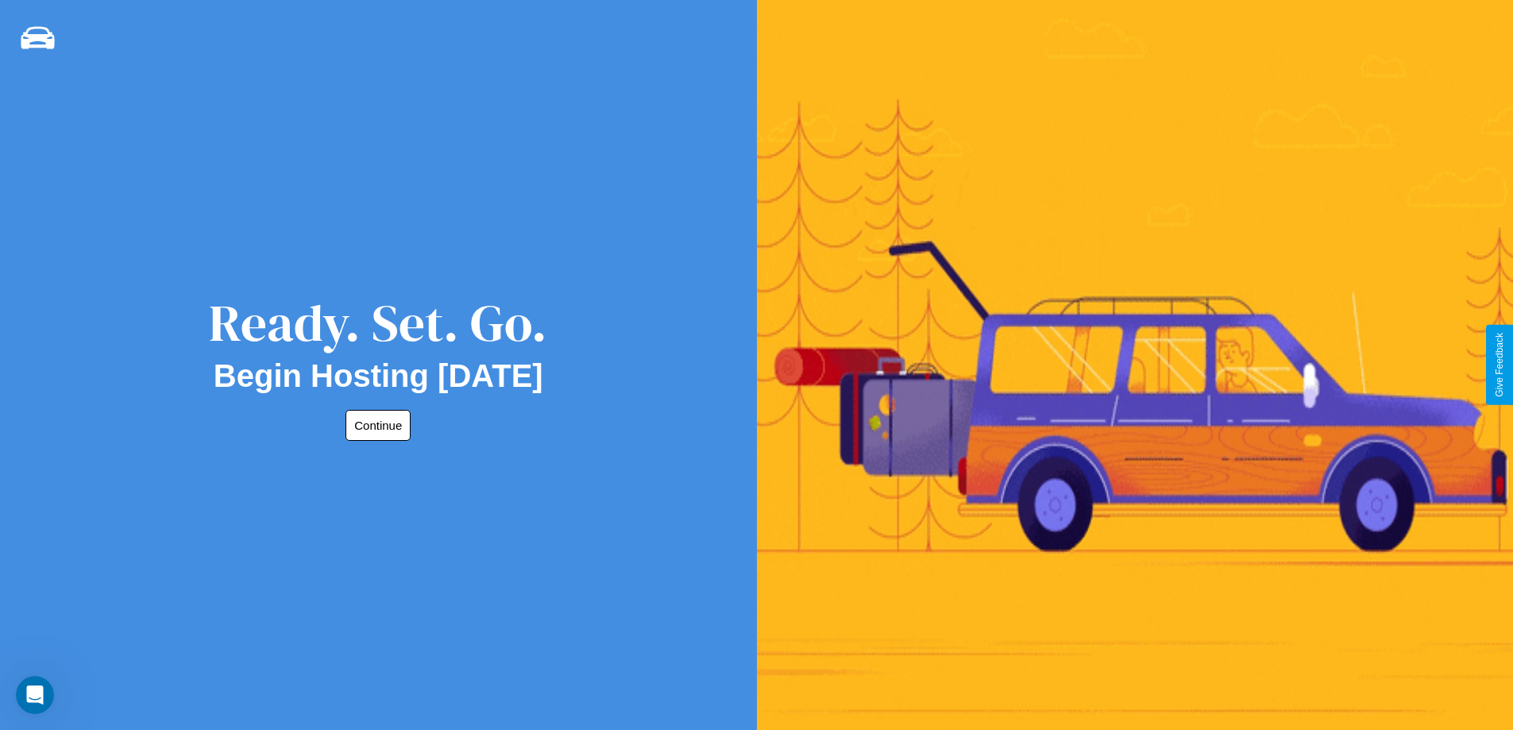  Describe the element at coordinates (1500, 365) in the screenshot. I see `div: Give Feedback` at that location.